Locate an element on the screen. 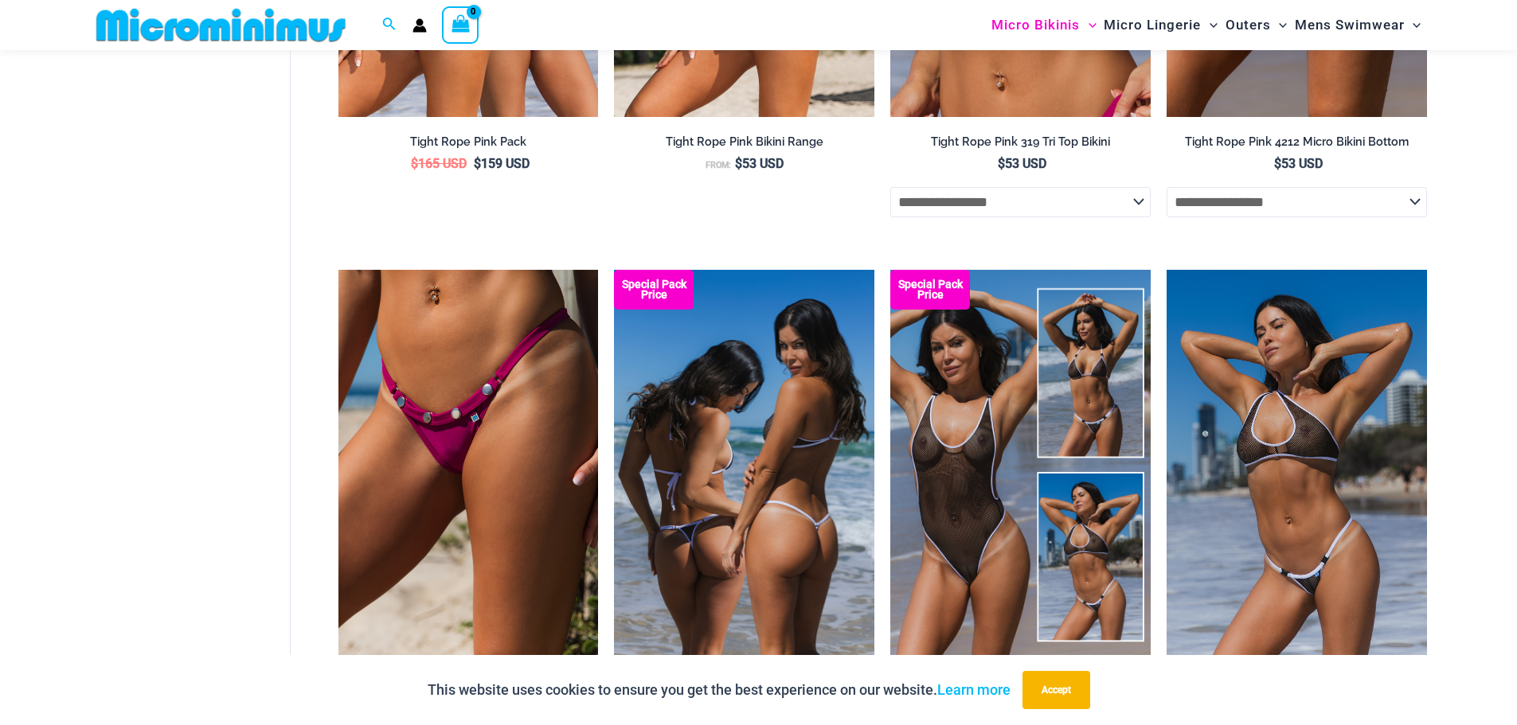  a: Search icon link is located at coordinates (389, 25).